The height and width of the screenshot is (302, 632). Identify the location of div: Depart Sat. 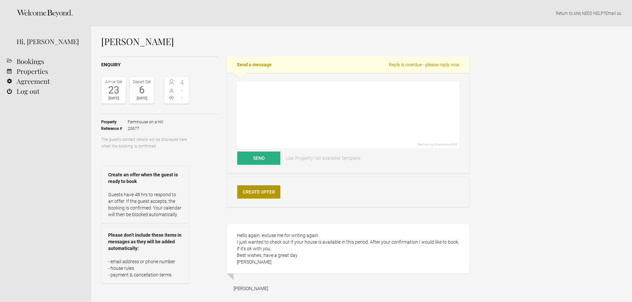
(142, 82).